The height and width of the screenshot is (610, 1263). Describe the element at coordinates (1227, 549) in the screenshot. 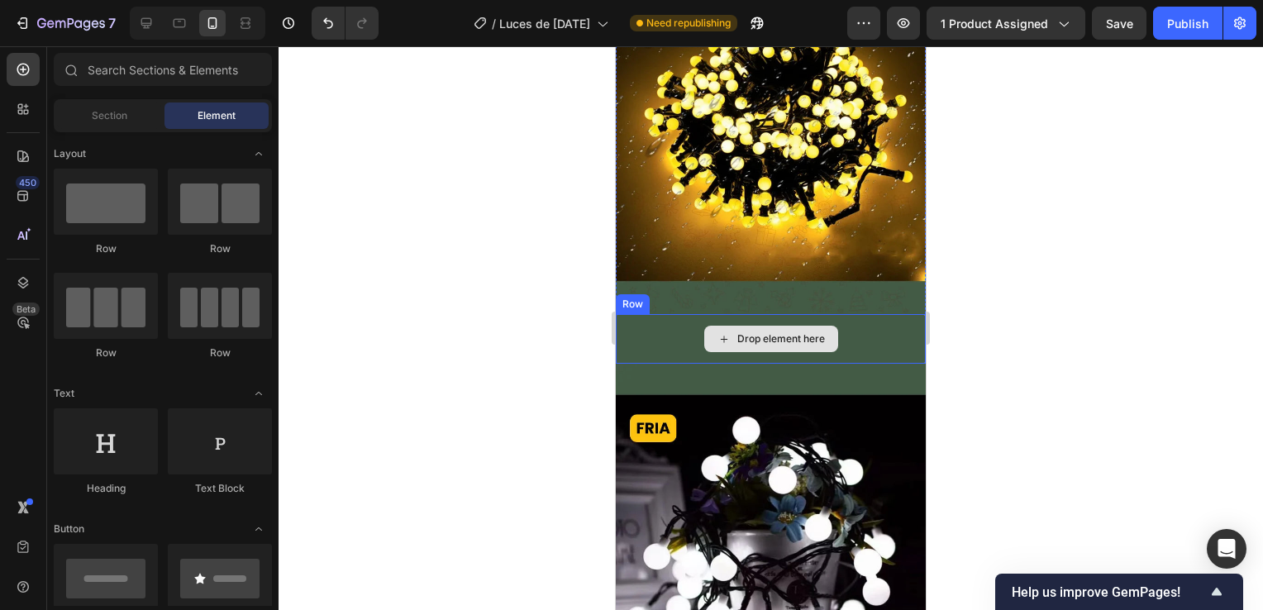

I see `div: Open Intercom Messenger` at that location.